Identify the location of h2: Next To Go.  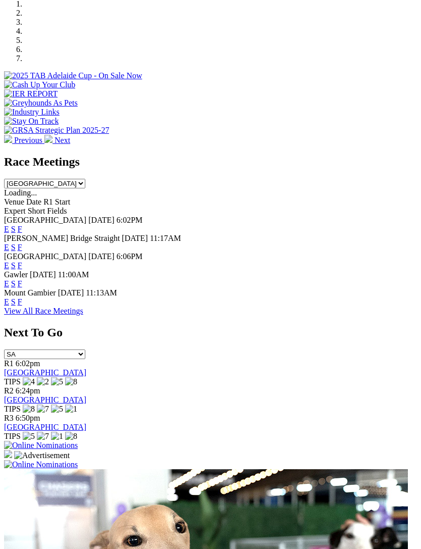
(211, 333).